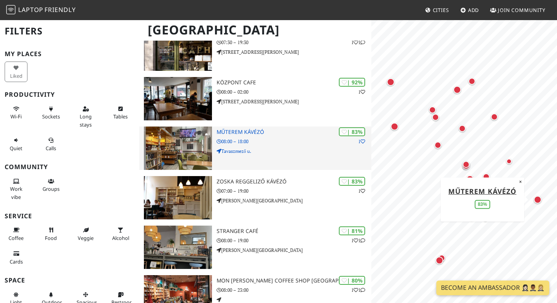 Image resolution: width=557 pixels, height=303 pixels. What do you see at coordinates (70, 94) in the screenshot?
I see `h3: Productivity` at bounding box center [70, 94].